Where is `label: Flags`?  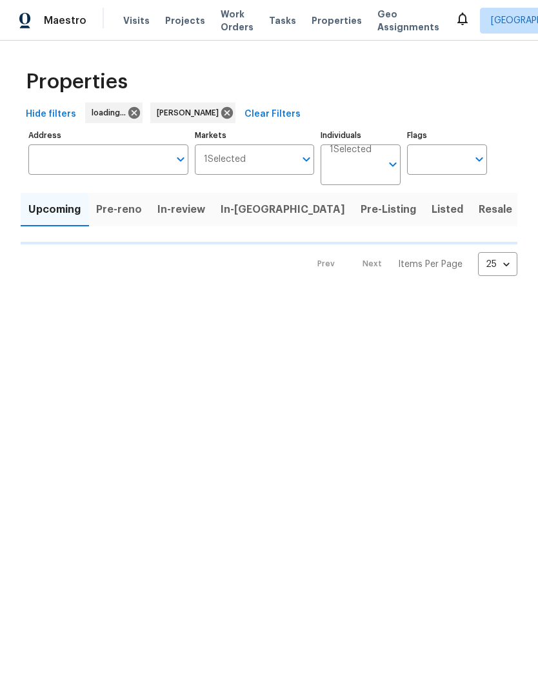
label: Flags is located at coordinates (447, 135).